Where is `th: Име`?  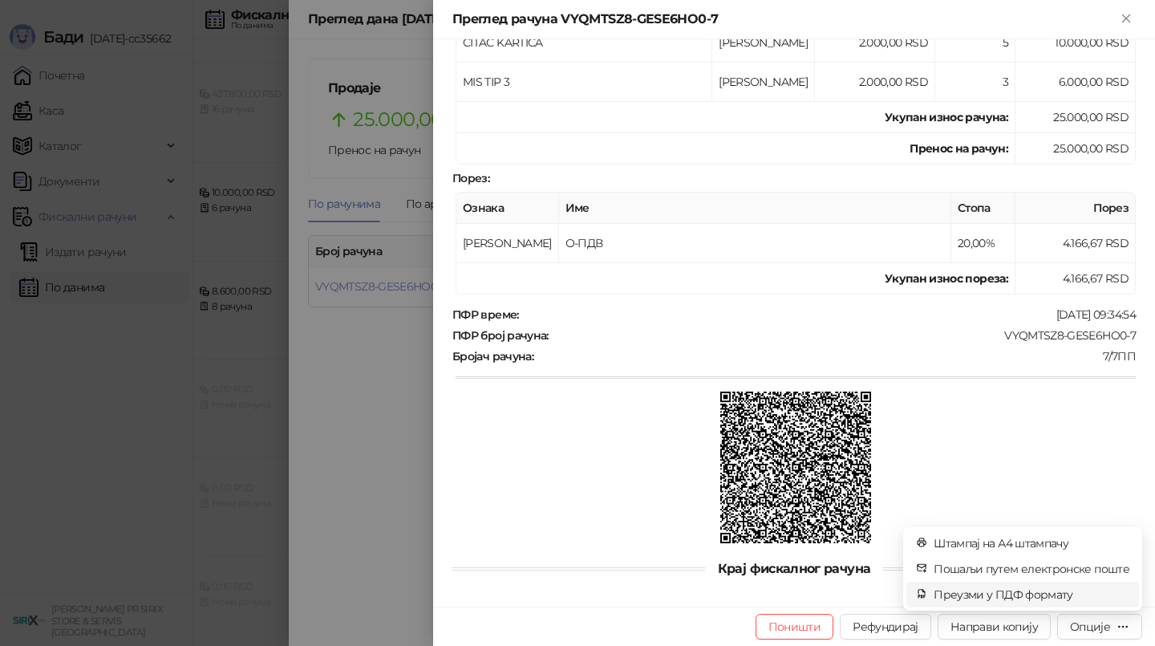 th: Име is located at coordinates (755, 208).